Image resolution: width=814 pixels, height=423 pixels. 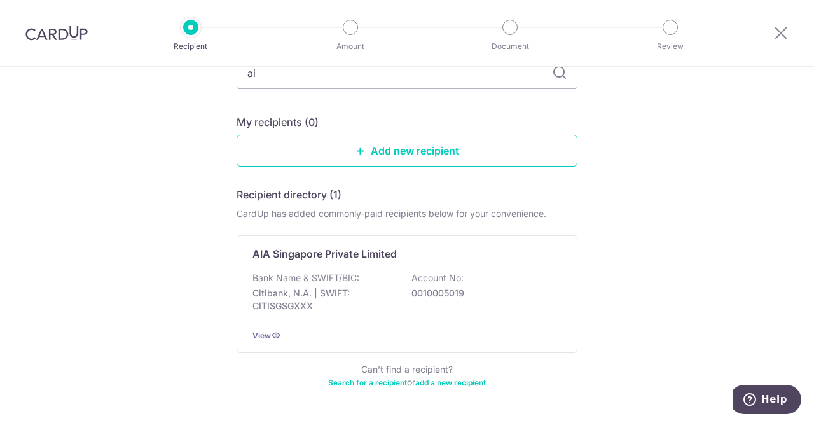 What do you see at coordinates (261, 335) in the screenshot?
I see `span: View` at bounding box center [261, 335].